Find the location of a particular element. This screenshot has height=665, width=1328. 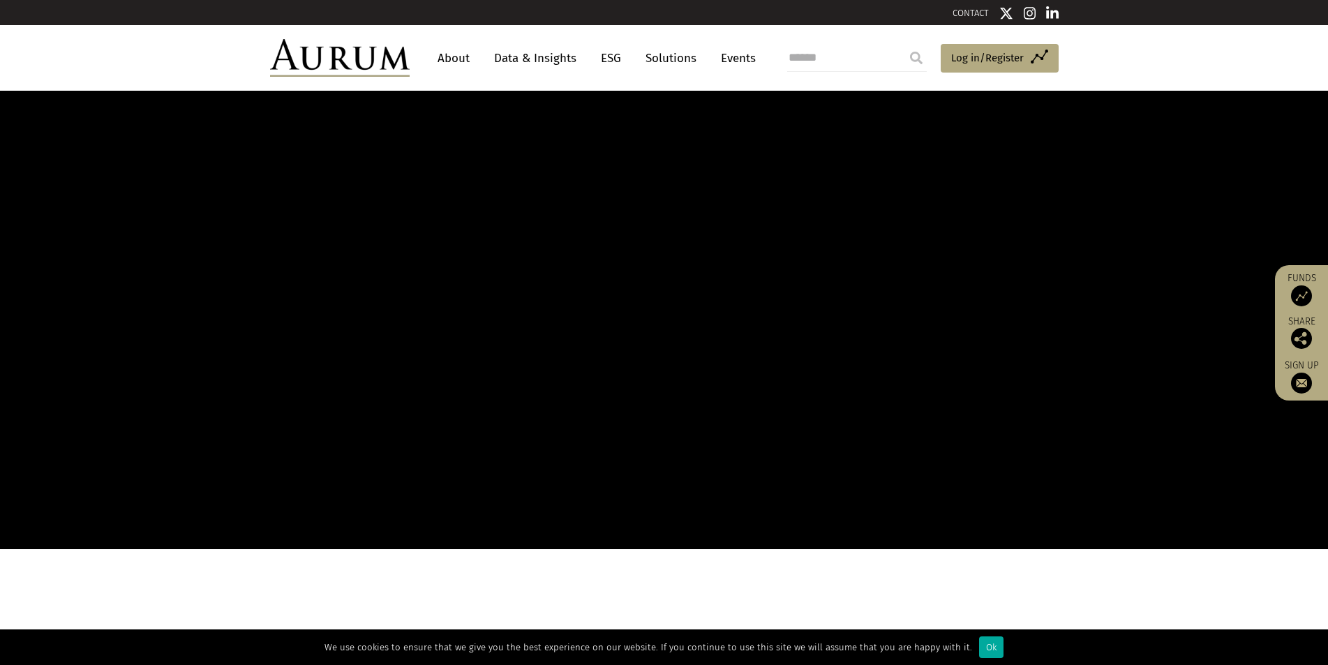

div: Ok is located at coordinates (991, 647).